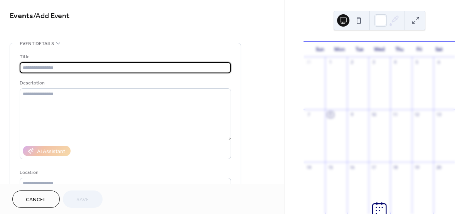  I want to click on div: 15, so click(330, 167).